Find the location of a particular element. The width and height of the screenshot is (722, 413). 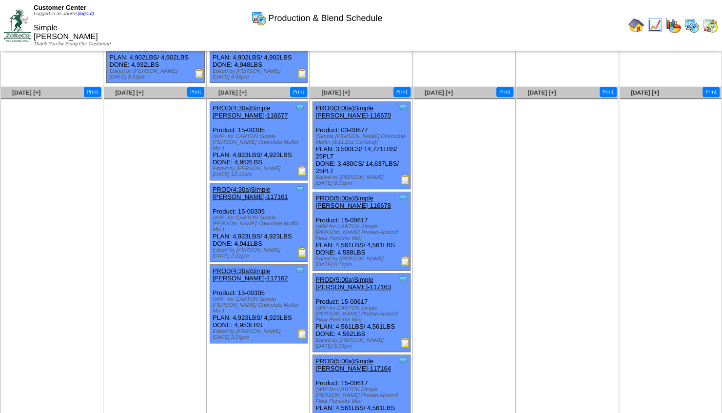

a: (logout) is located at coordinates (86, 14).